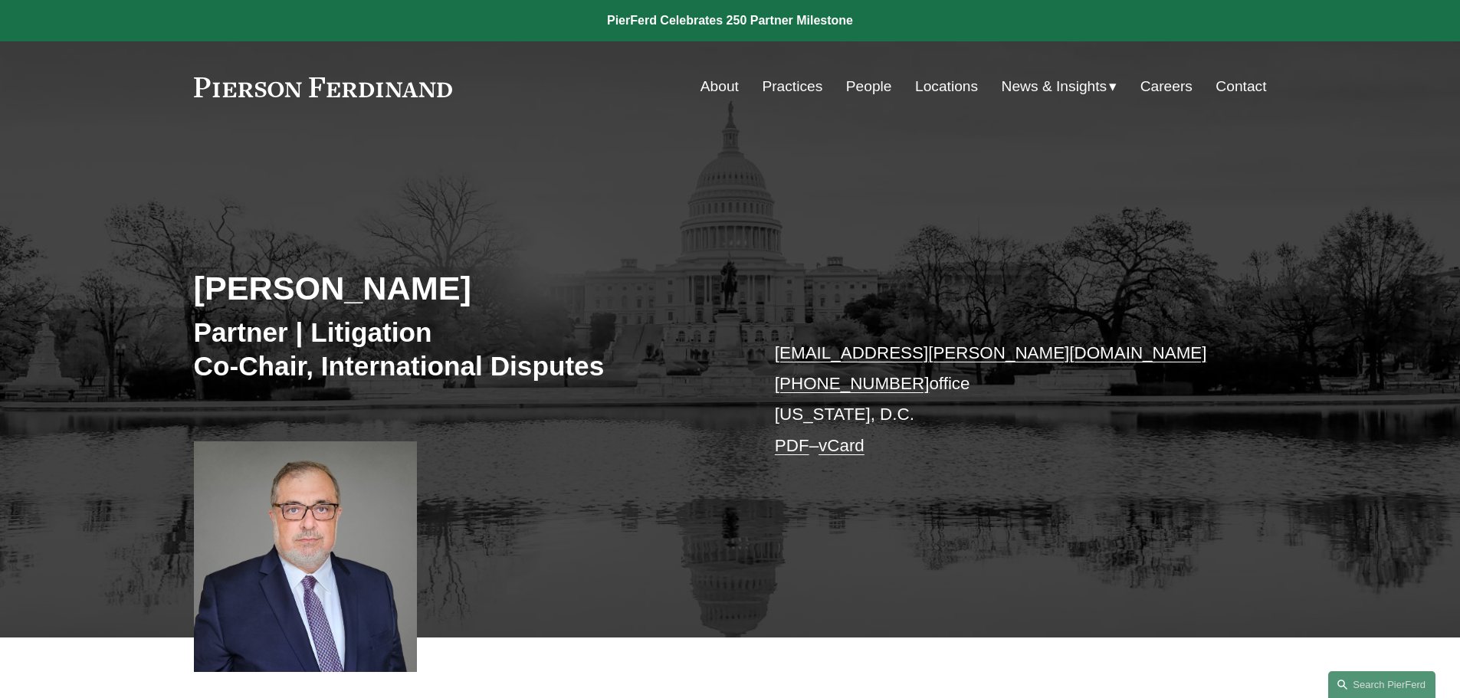  I want to click on a: Search this site, so click(1382, 684).